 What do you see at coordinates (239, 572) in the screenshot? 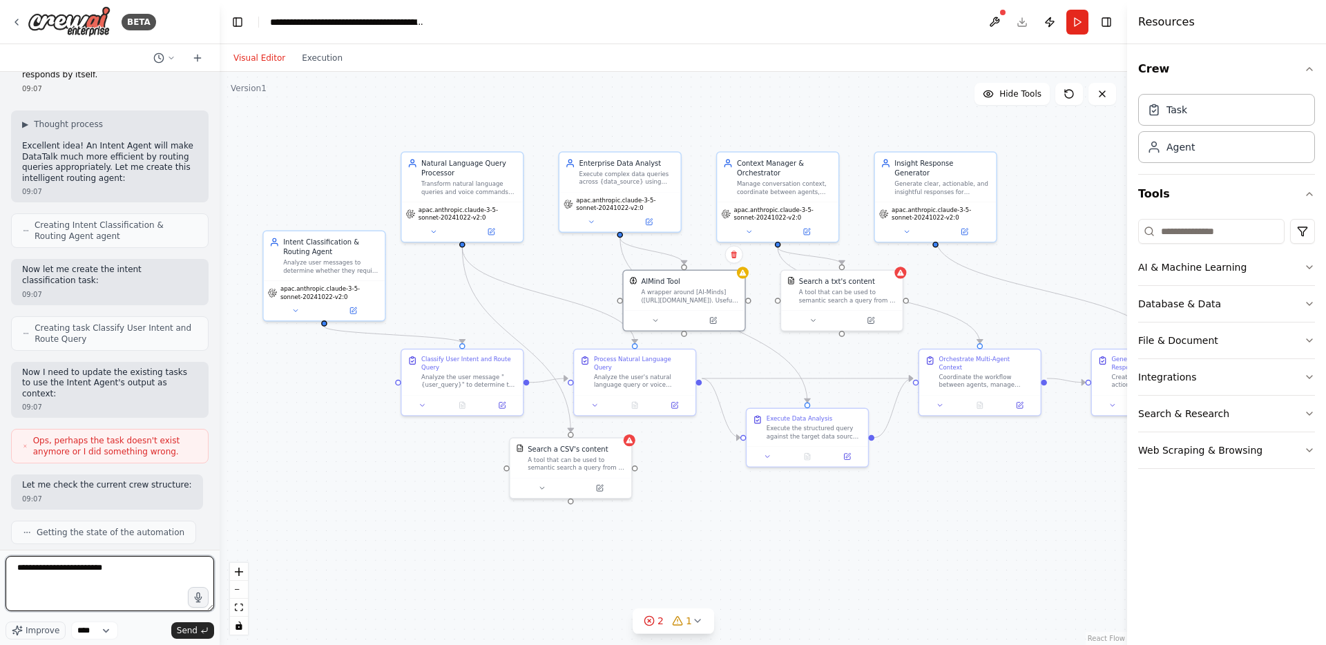
I see `button: zoom in` at bounding box center [239, 572].